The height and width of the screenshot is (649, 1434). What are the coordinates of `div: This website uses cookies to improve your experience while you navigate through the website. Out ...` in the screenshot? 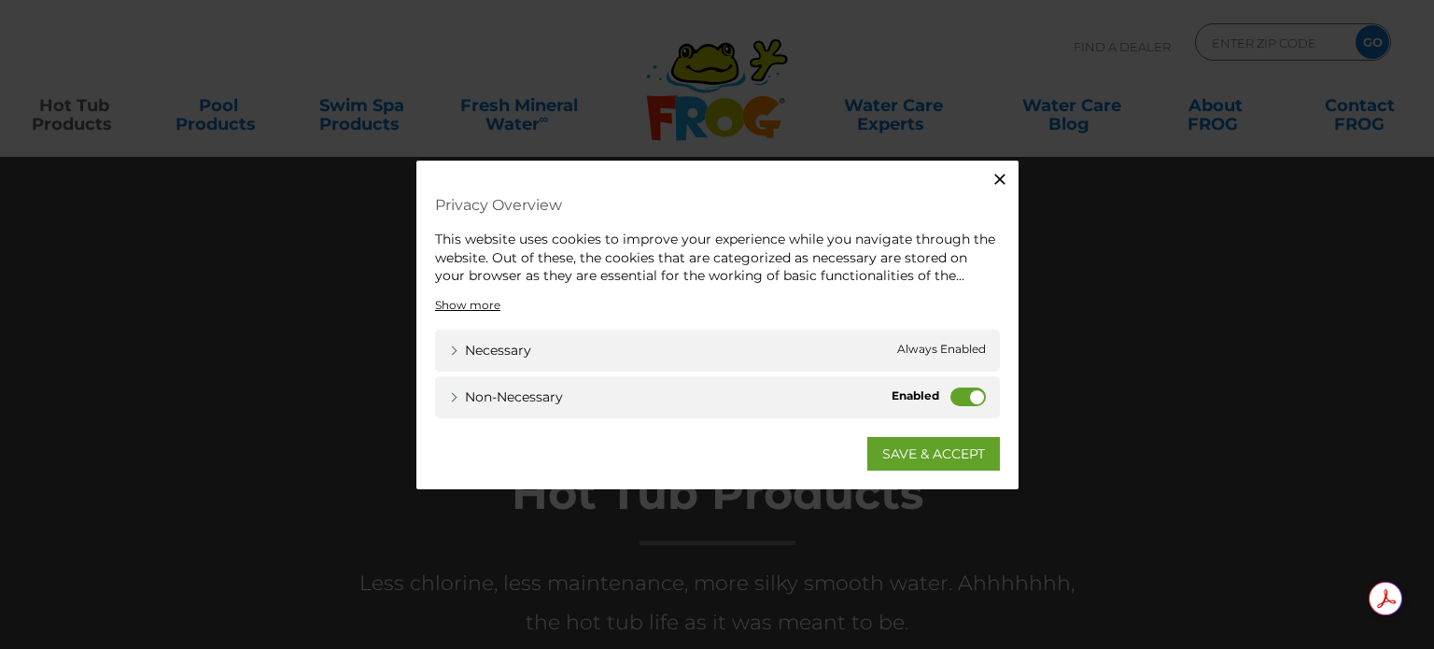 It's located at (717, 258).